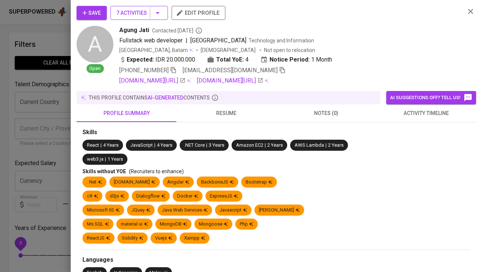 The width and height of the screenshot is (482, 272). I want to click on div: A, so click(95, 44).